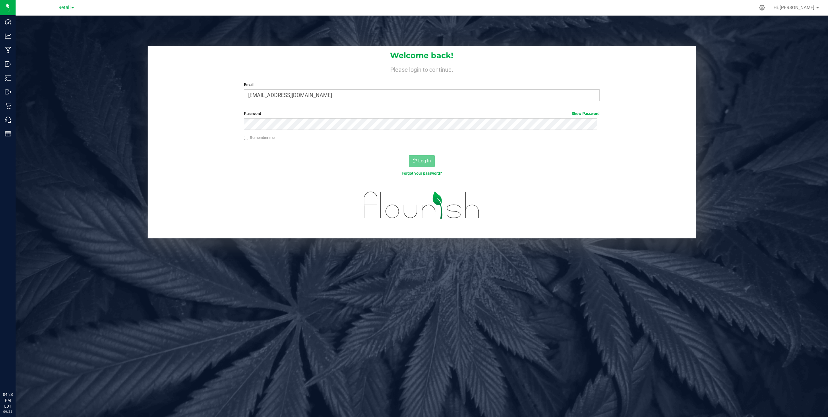 This screenshot has width=828, height=417. Describe the element at coordinates (424, 161) in the screenshot. I see `span: Log In` at that location.